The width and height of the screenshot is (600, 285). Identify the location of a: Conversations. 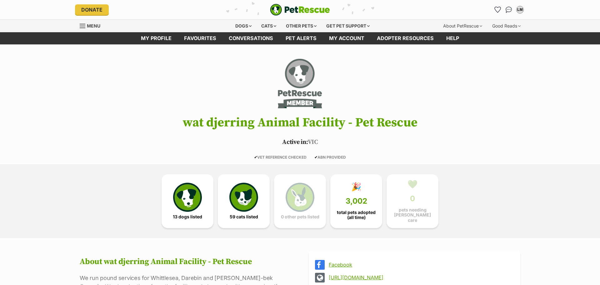
(509, 10).